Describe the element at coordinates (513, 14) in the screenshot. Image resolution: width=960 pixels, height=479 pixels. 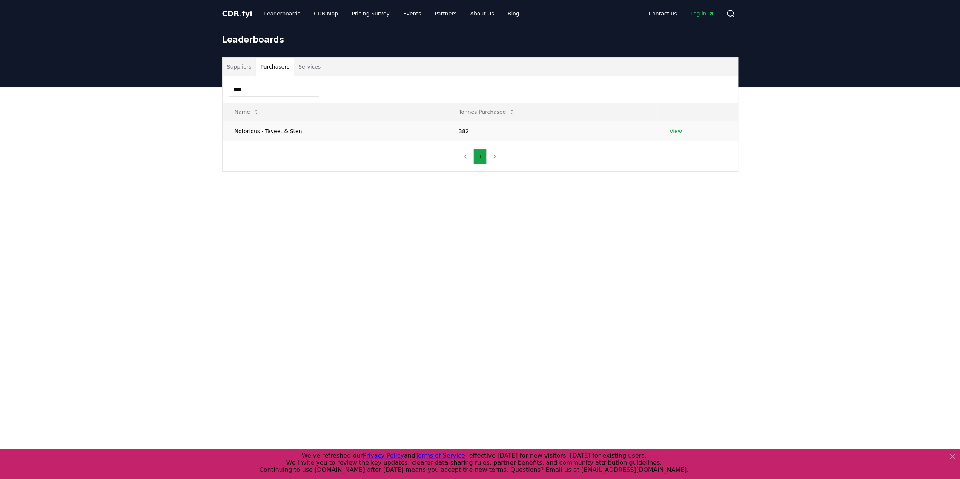
I see `a: Blog` at that location.